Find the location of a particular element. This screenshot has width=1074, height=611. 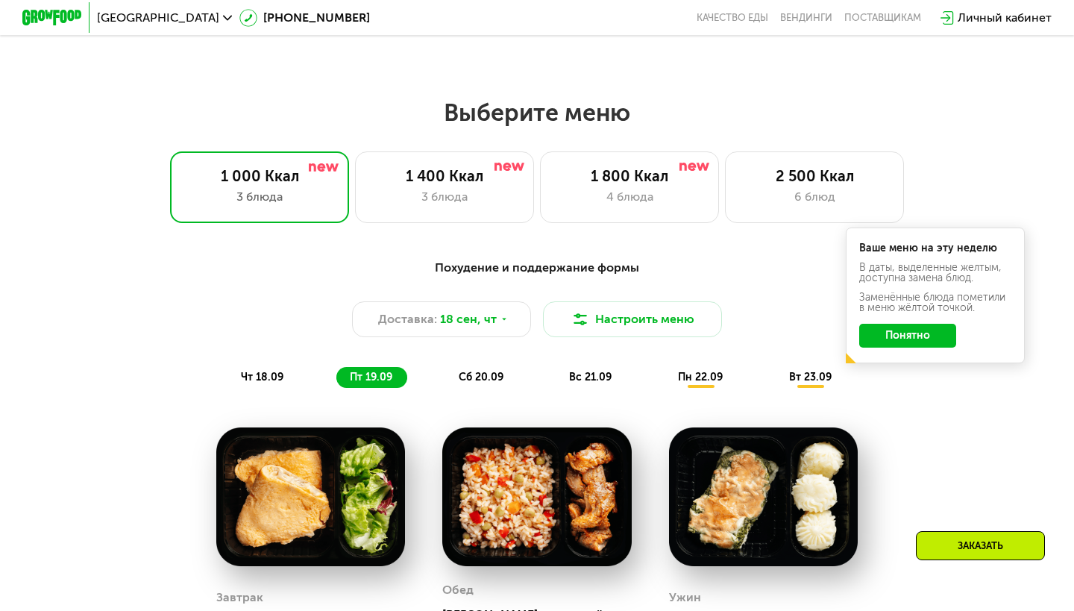

div: Завтрак is located at coordinates (239, 598).